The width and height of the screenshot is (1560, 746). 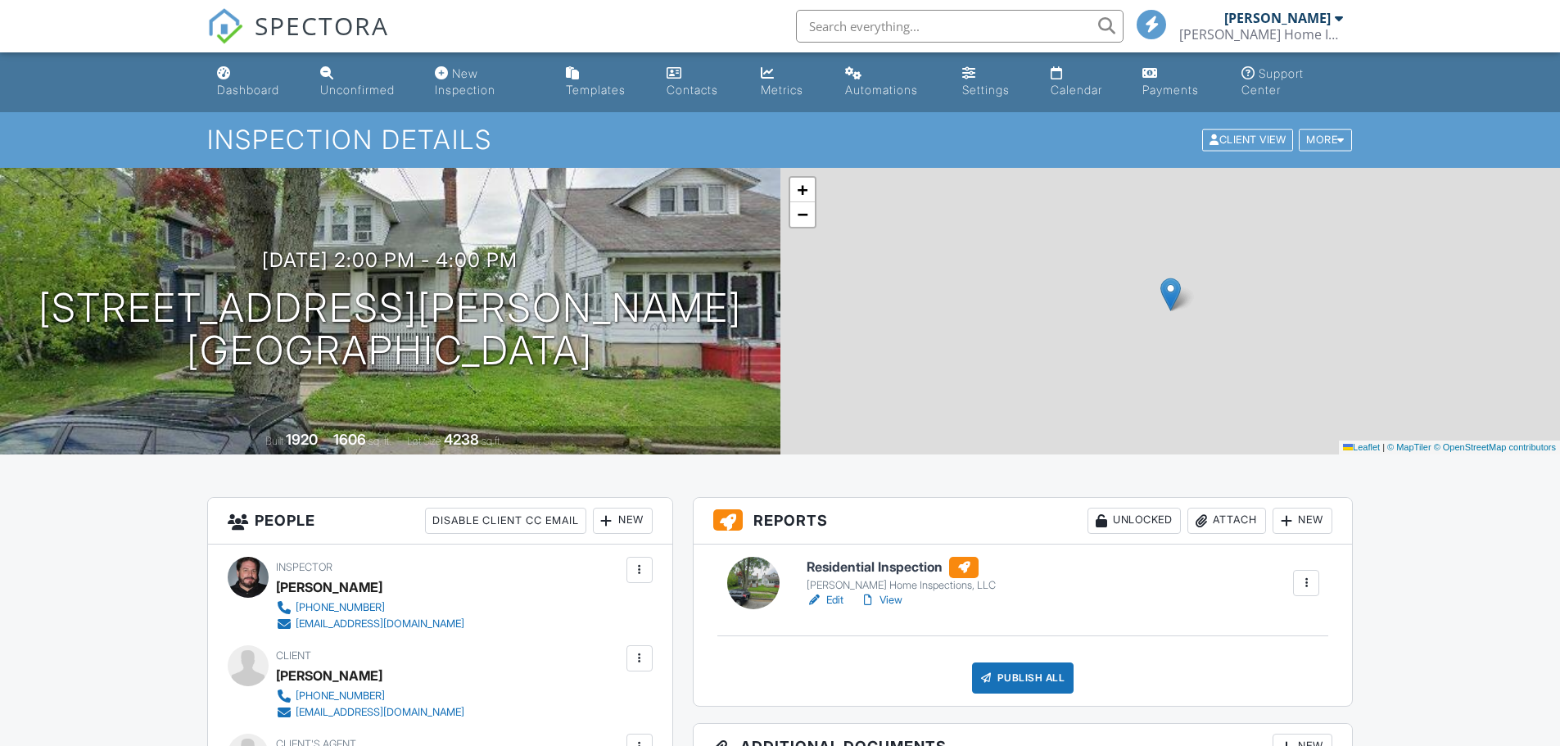 I want to click on span: sq.ft., so click(x=491, y=441).